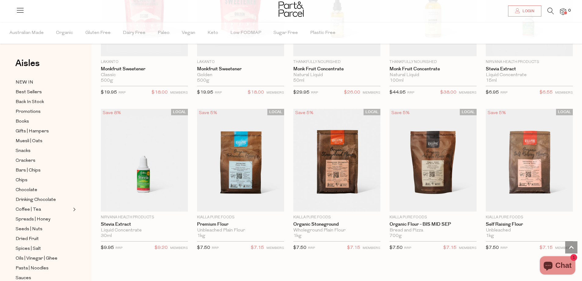 The image size is (582, 281). What do you see at coordinates (27, 33) in the screenshot?
I see `span: Australian Made` at bounding box center [27, 33].